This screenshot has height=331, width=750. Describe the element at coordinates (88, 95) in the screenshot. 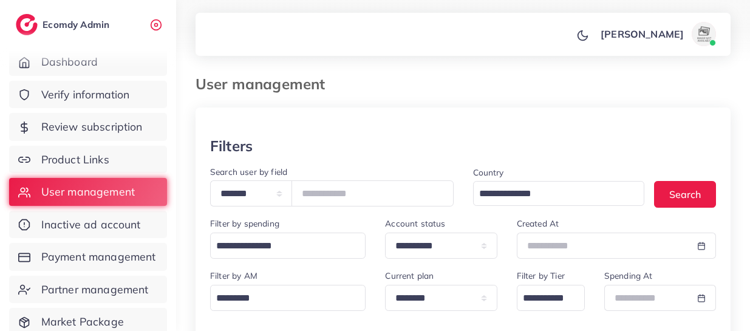

I see `a: Verify information` at that location.